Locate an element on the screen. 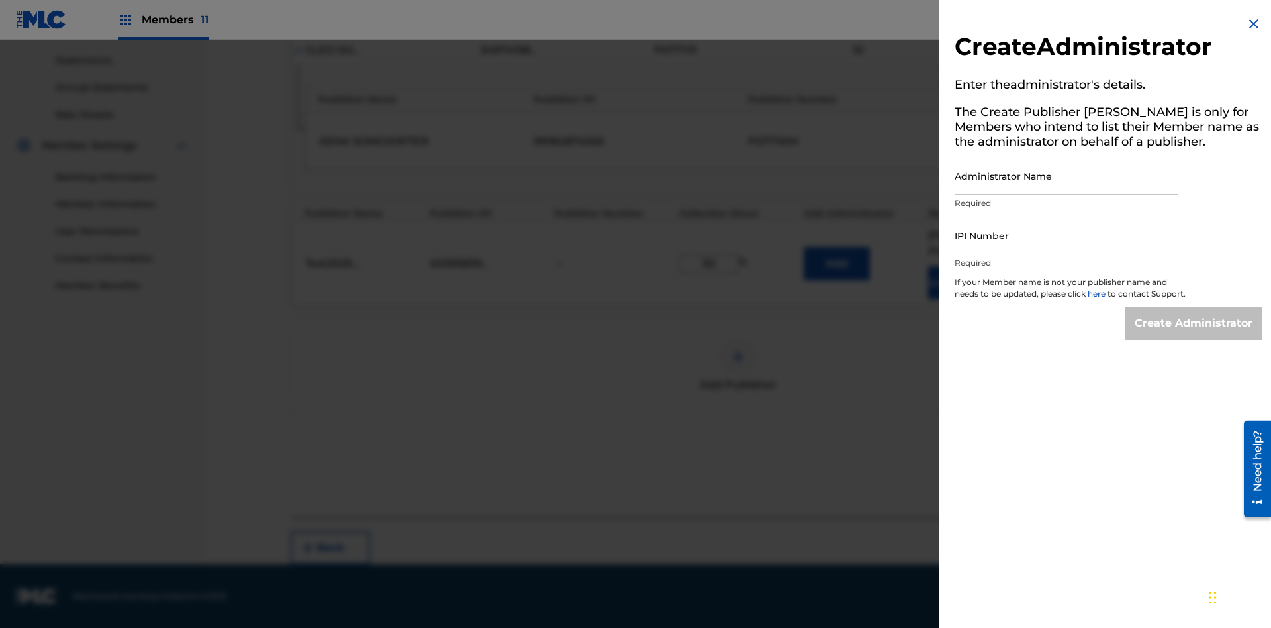 The image size is (1271, 628). div: Open Resource Center is located at coordinates (23, 54).